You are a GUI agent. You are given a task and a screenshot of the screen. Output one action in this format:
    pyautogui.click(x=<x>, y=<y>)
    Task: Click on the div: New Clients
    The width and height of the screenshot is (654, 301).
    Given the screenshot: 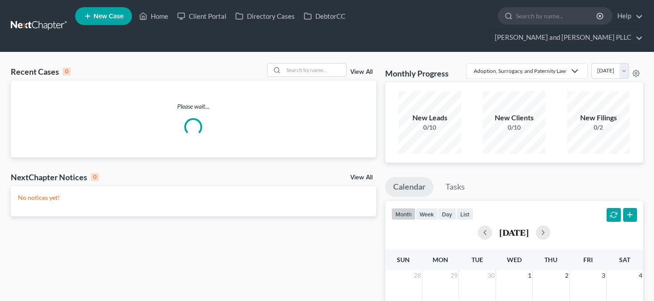 What is the action you would take?
    pyautogui.click(x=514, y=118)
    